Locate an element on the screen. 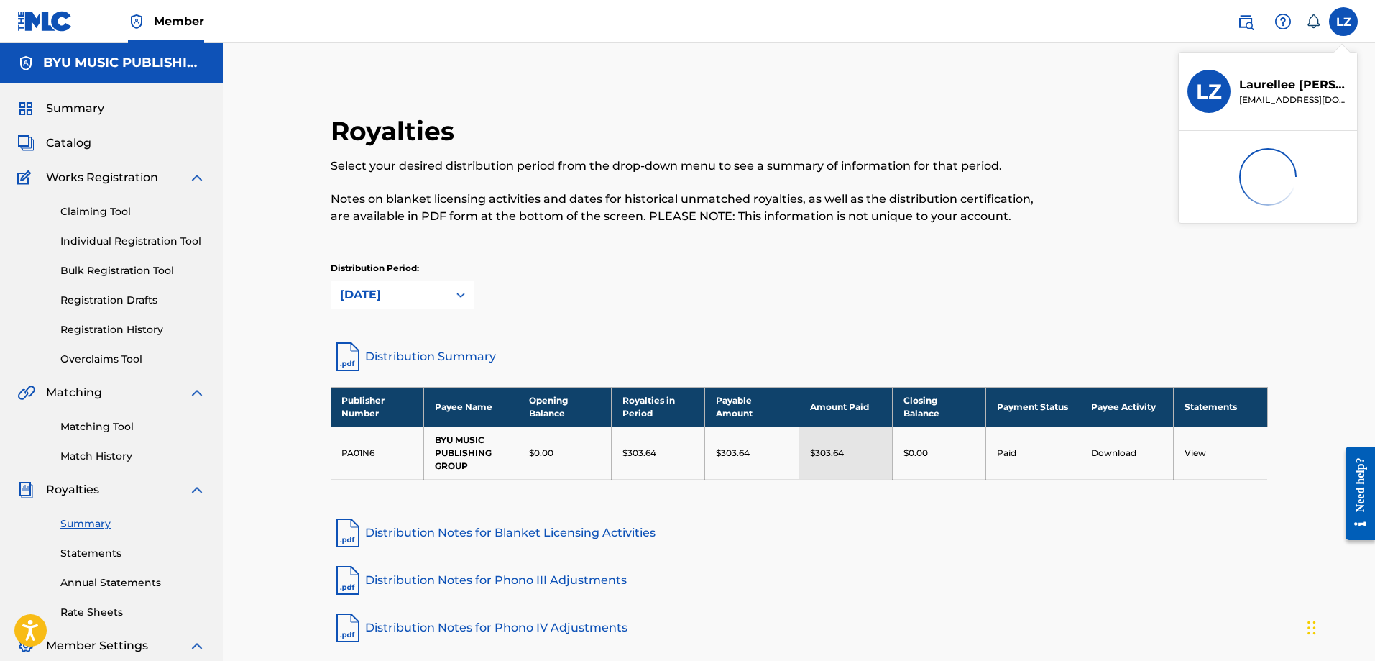  a: Claiming Tool is located at coordinates (133, 211).